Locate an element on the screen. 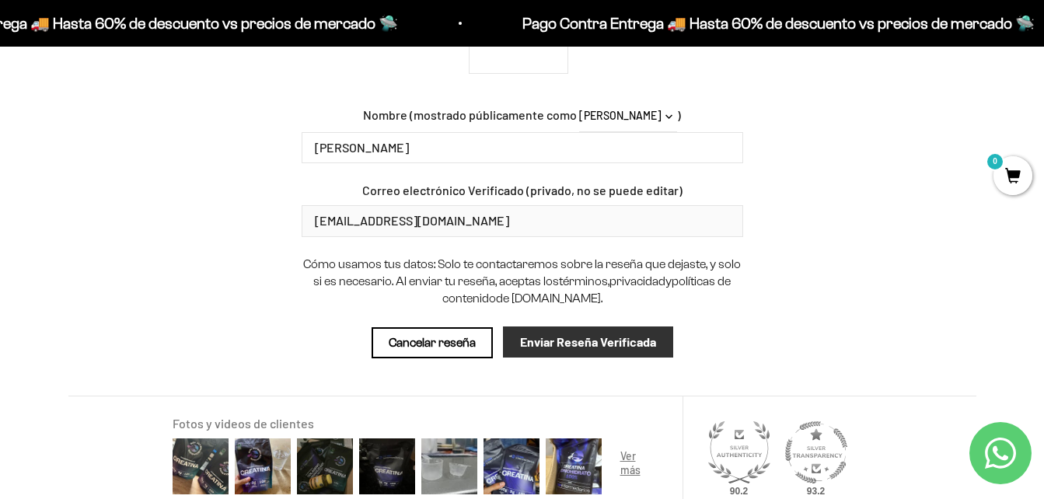  a: términos is located at coordinates (583, 281).